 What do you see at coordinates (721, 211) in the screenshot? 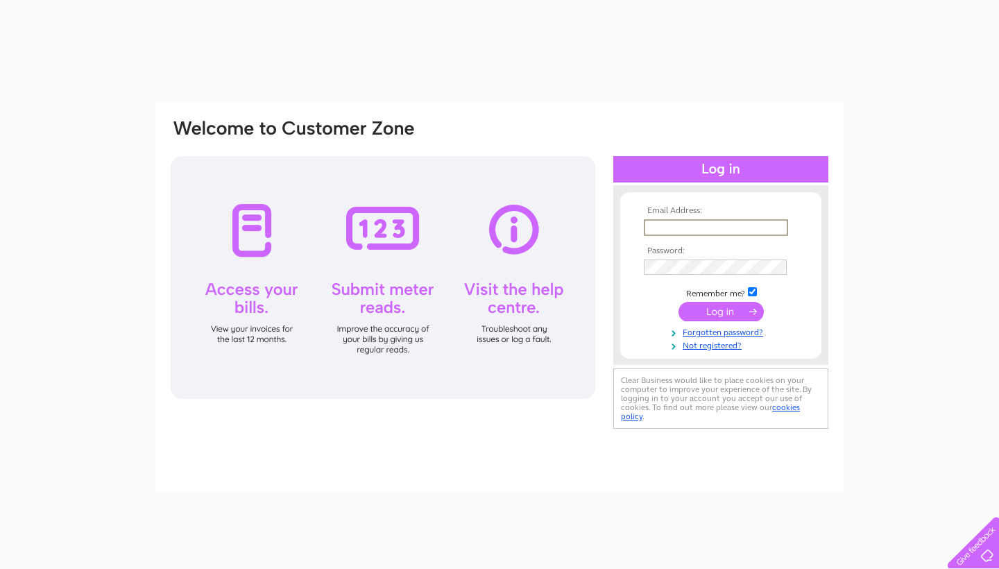
I see `th: Email Address:` at bounding box center [721, 211].